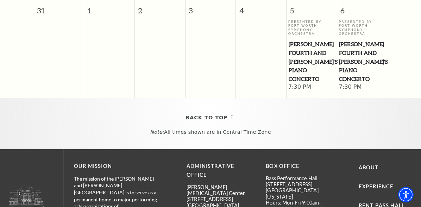  I want to click on a: Experience, so click(376, 186).